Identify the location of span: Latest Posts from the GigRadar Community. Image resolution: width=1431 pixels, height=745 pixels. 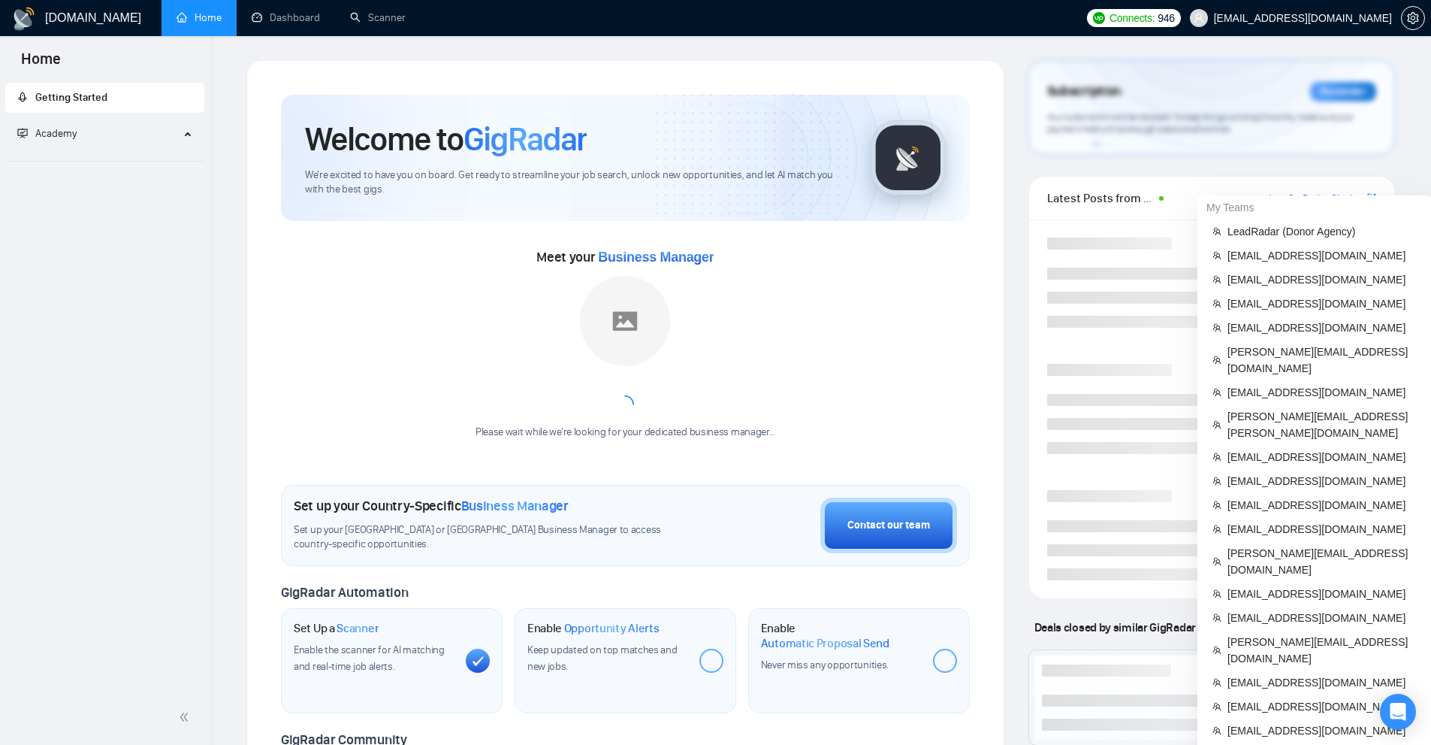
(1101, 198).